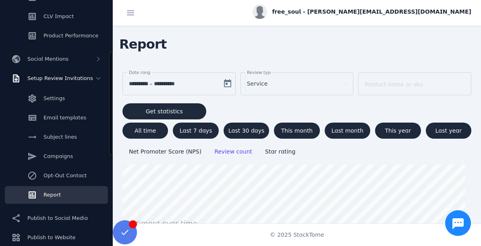 This screenshot has height=246, width=481. What do you see at coordinates (246, 131) in the screenshot?
I see `button: Last 30 days` at bounding box center [246, 131].